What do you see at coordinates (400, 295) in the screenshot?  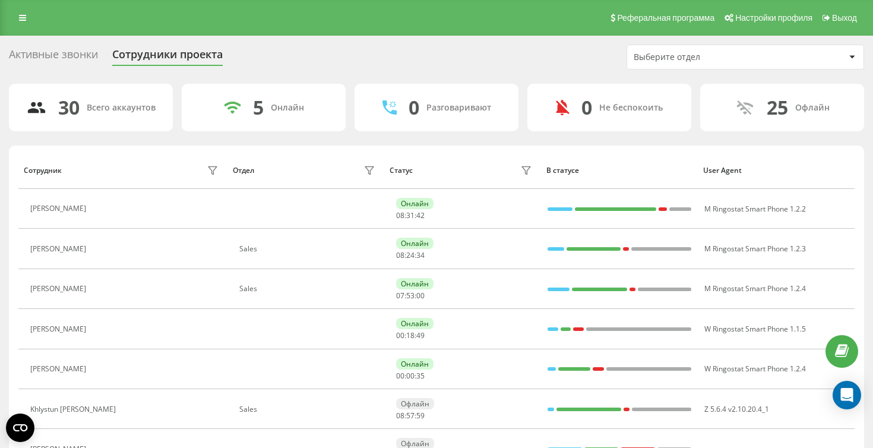 I see `span: 07` at bounding box center [400, 295].